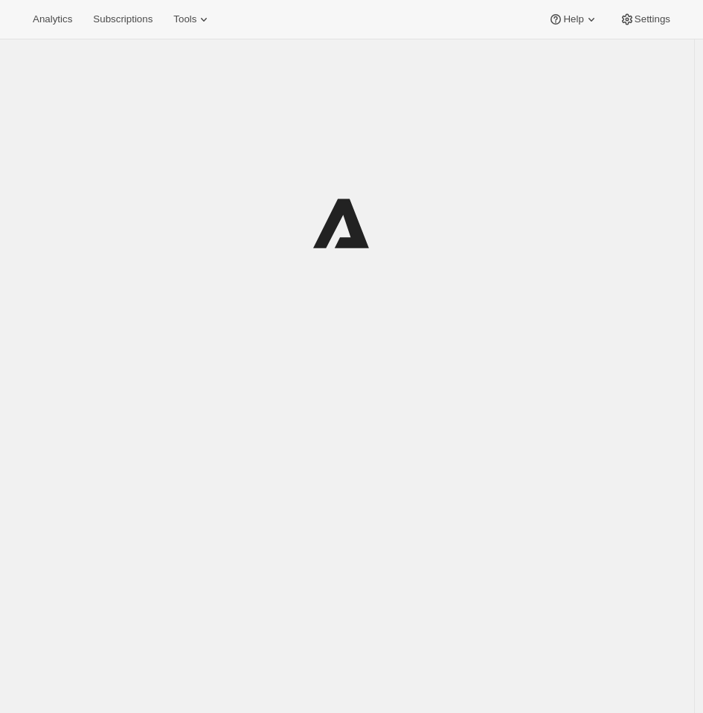 This screenshot has height=713, width=703. What do you see at coordinates (184, 19) in the screenshot?
I see `span: Tools` at bounding box center [184, 19].